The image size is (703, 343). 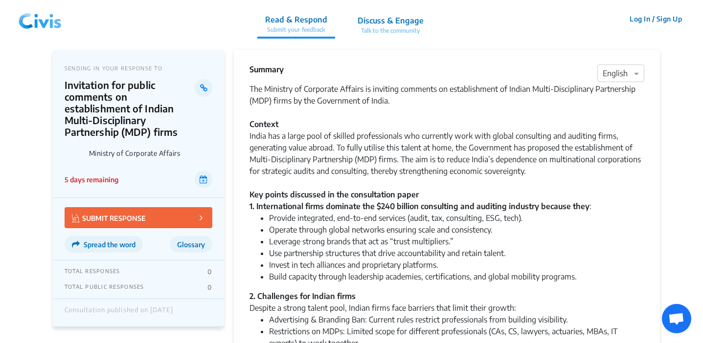 I want to click on button: Log In / Sign Up, so click(x=655, y=19).